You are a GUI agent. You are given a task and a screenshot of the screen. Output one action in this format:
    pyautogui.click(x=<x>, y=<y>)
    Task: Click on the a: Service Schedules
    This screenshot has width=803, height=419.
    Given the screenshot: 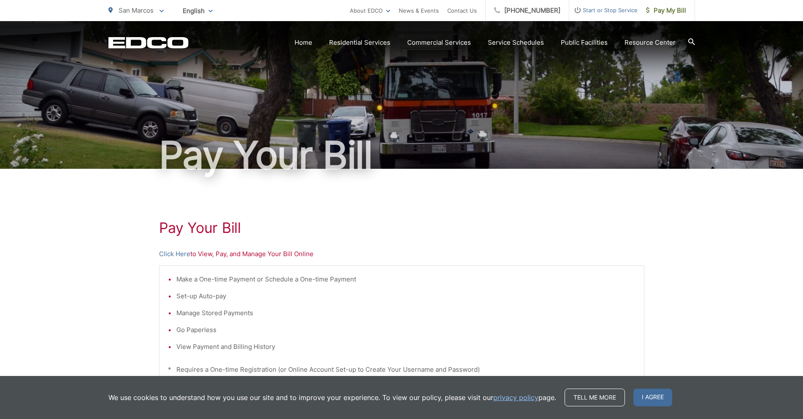 What is the action you would take?
    pyautogui.click(x=515, y=43)
    